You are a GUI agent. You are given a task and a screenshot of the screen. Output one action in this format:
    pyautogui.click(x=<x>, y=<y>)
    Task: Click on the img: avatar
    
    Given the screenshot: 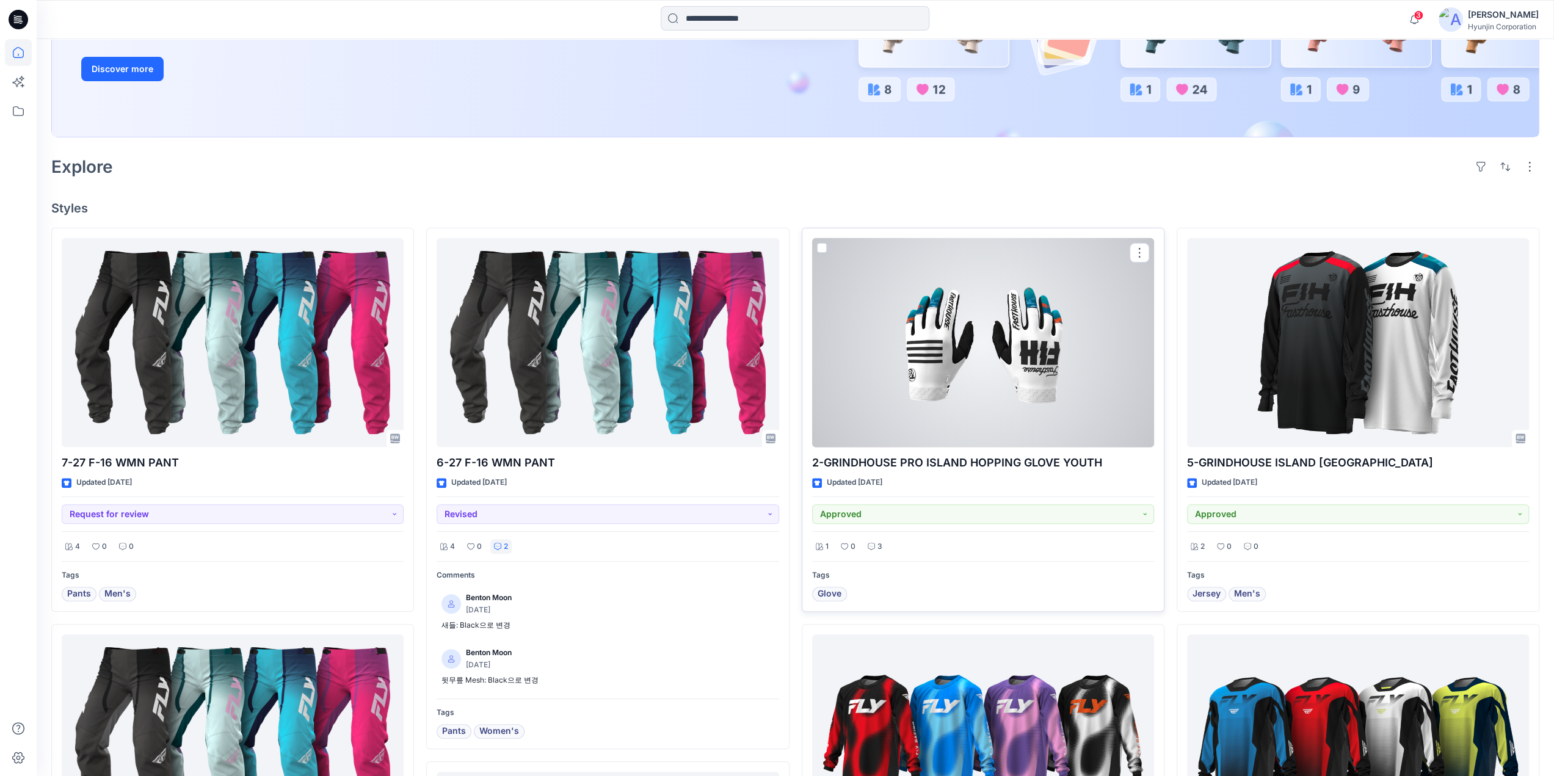 What is the action you would take?
    pyautogui.click(x=1450, y=20)
    